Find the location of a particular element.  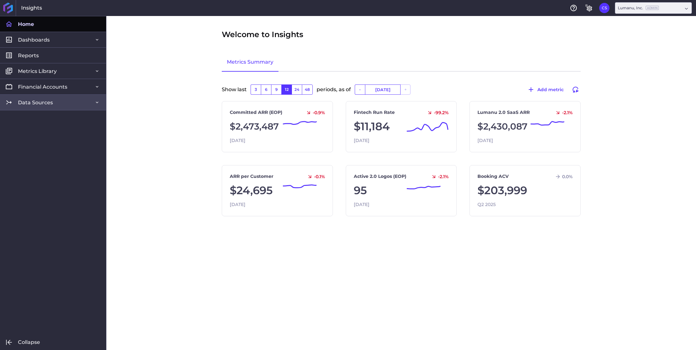

a: Active 2.0 Logos (EOP) is located at coordinates (380, 176).